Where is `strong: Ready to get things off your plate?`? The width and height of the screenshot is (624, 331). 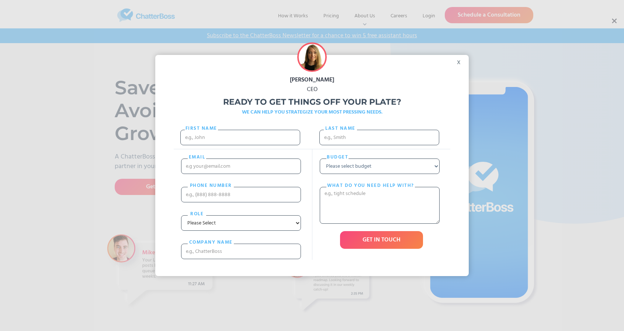 strong: Ready to get things off your plate? is located at coordinates (312, 102).